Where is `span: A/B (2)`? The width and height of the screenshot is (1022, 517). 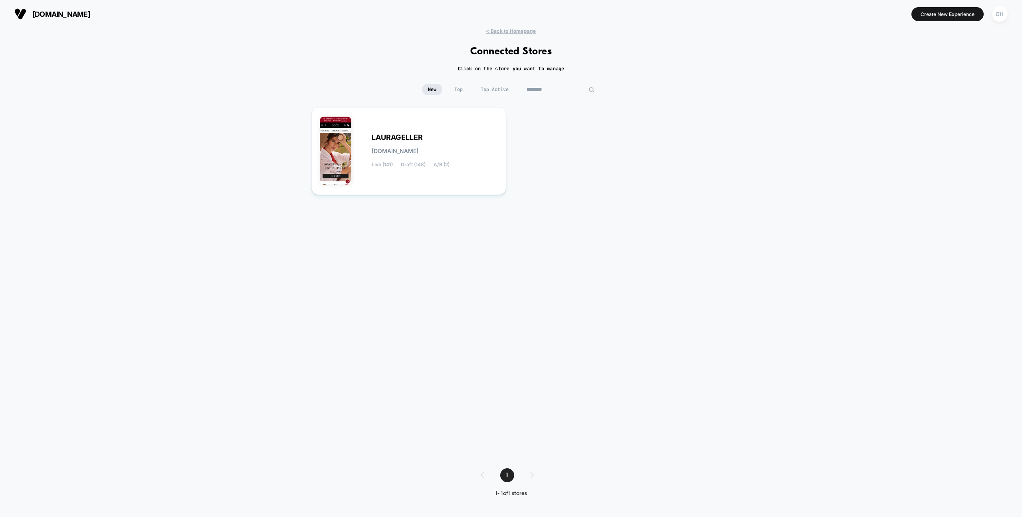
span: A/B (2) is located at coordinates (442, 164).